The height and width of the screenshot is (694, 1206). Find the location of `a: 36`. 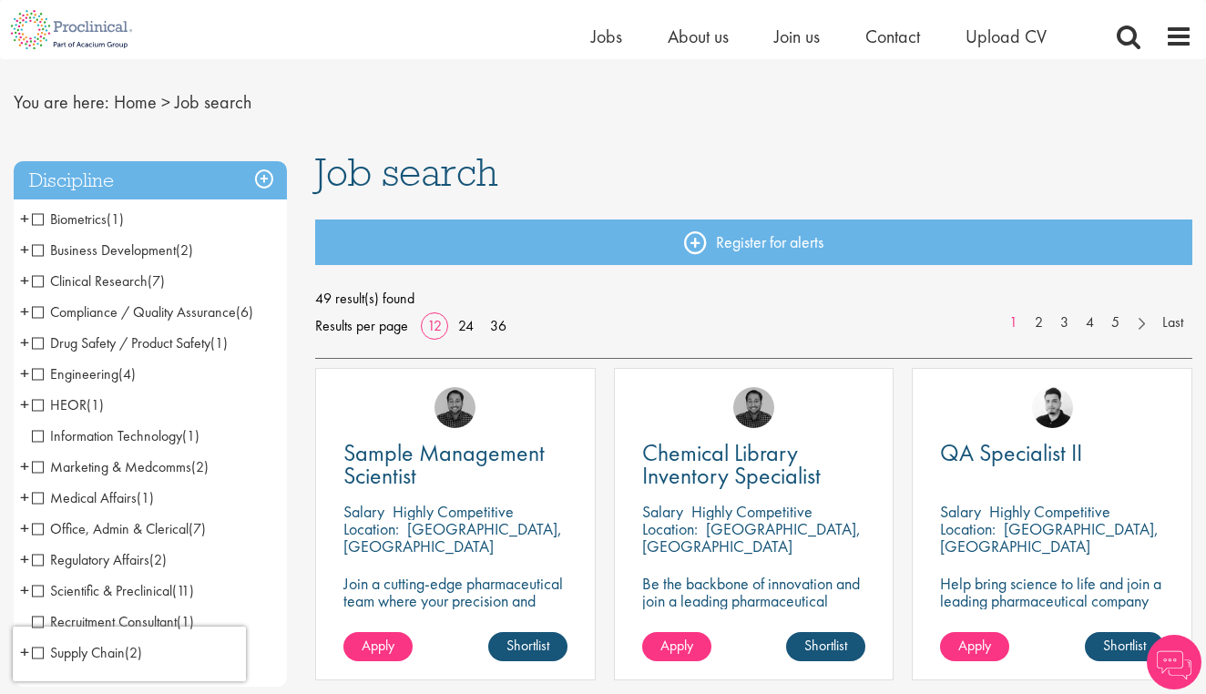

a: 36 is located at coordinates (498, 325).